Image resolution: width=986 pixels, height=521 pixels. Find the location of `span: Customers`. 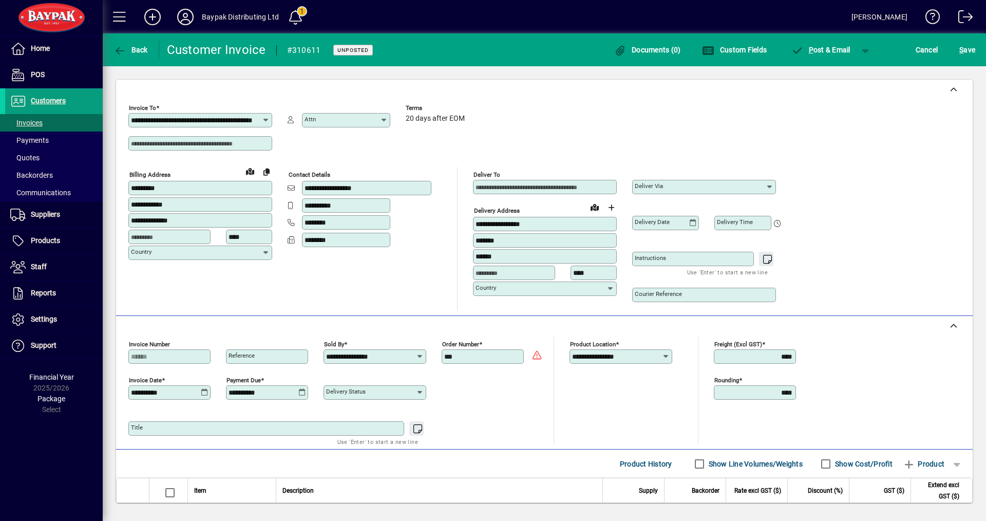

span: Customers is located at coordinates (48, 101).